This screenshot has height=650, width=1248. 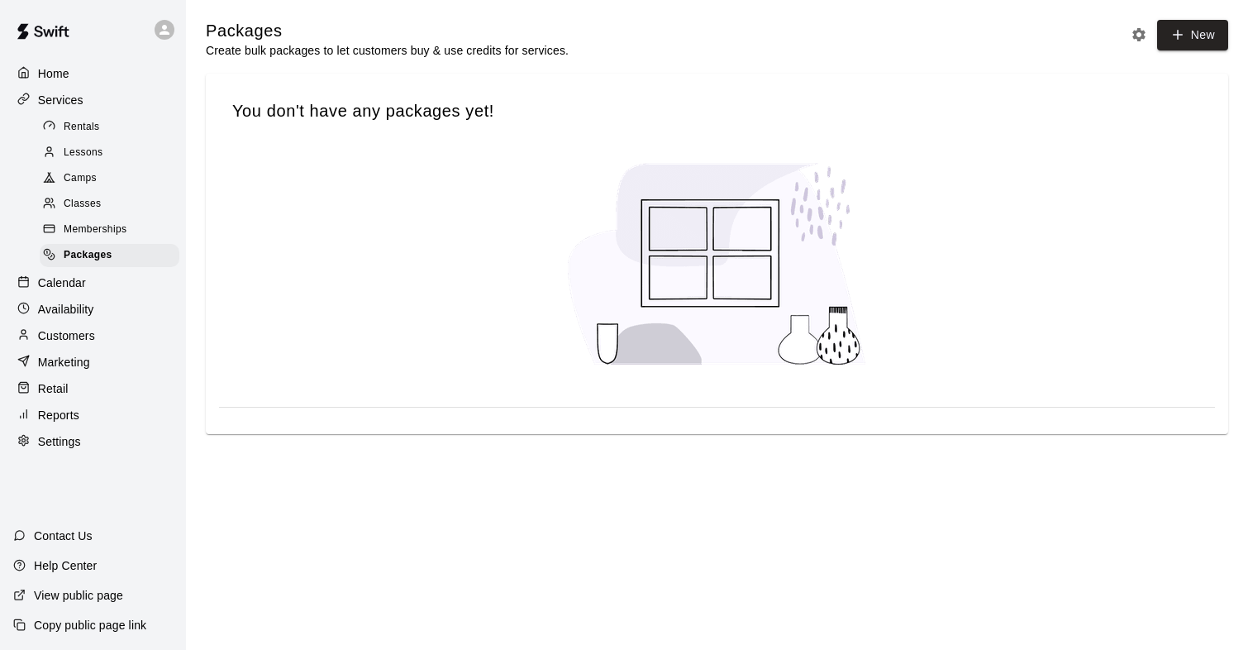 What do you see at coordinates (54, 74) in the screenshot?
I see `p: Home` at bounding box center [54, 74].